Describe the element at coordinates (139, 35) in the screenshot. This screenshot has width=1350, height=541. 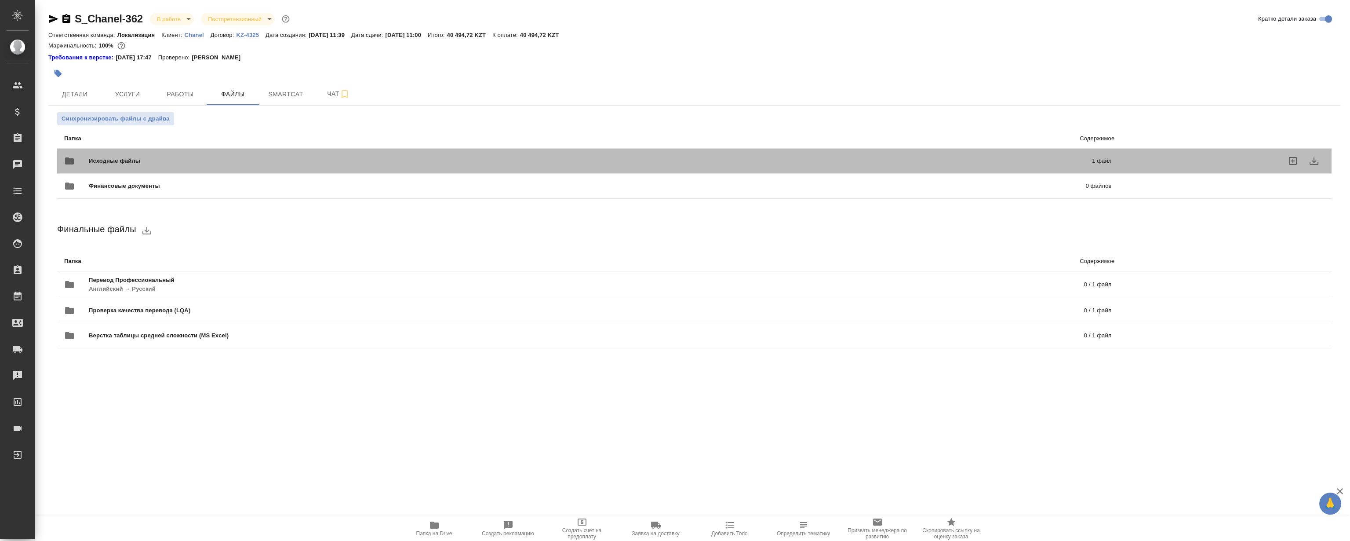
I see `p: Локализация` at that location.